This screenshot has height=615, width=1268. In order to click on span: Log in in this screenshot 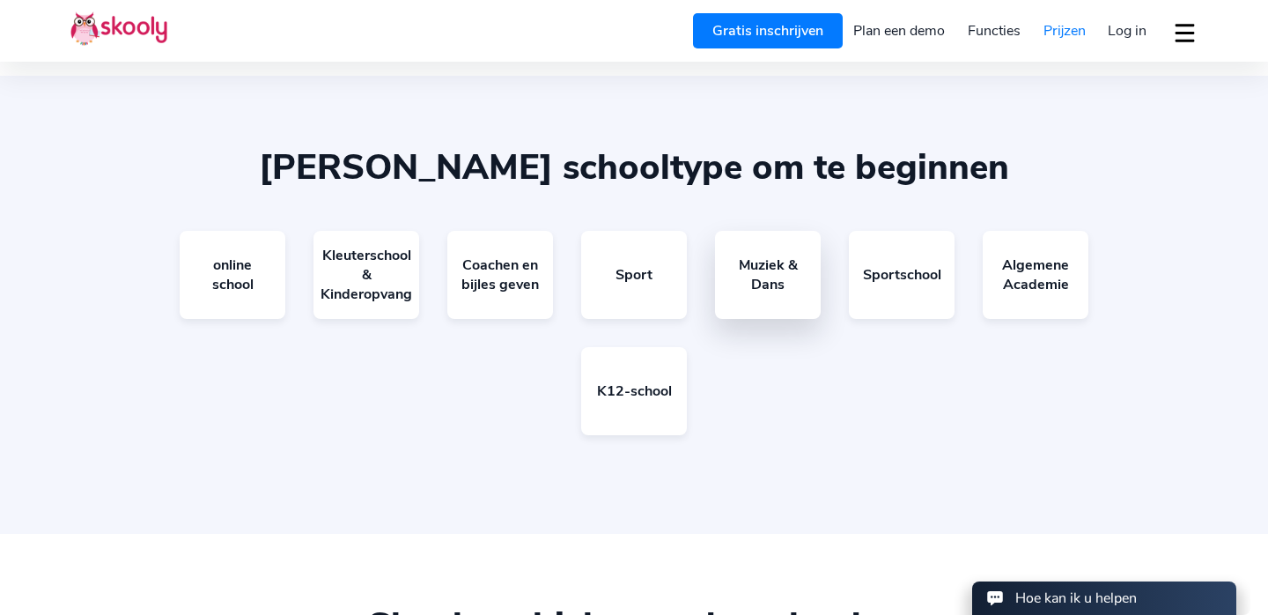, I will do `click(1128, 31)`.